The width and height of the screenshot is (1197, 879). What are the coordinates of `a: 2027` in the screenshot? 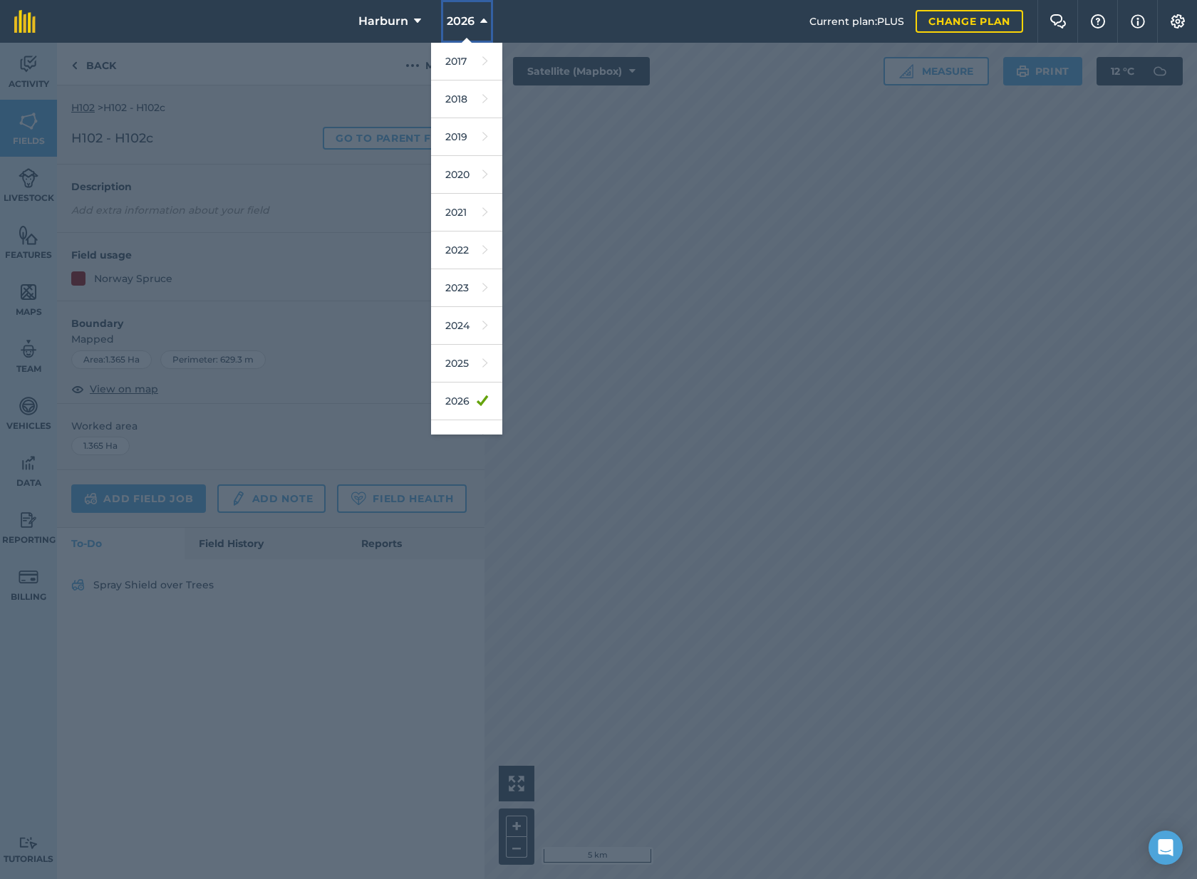 It's located at (467, 439).